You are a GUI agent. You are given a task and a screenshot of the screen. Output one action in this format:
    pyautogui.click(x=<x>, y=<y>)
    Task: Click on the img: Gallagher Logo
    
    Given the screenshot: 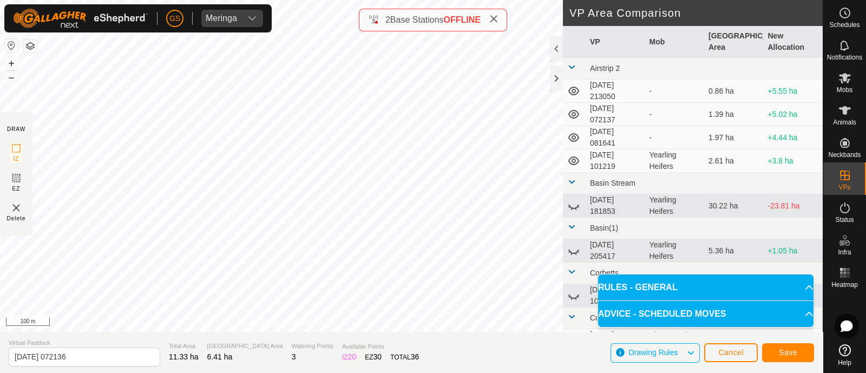 What is the action you would take?
    pyautogui.click(x=81, y=18)
    